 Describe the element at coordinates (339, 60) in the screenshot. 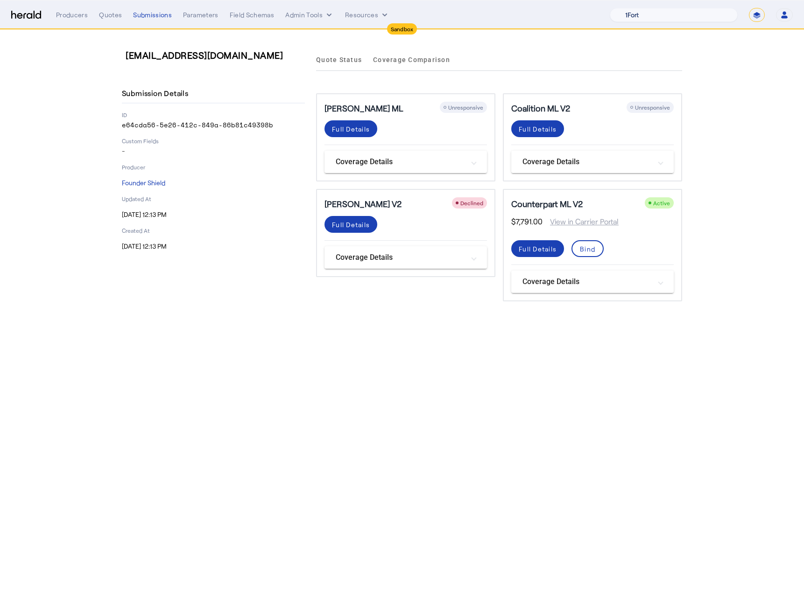

I see `a: Quote Status` at that location.